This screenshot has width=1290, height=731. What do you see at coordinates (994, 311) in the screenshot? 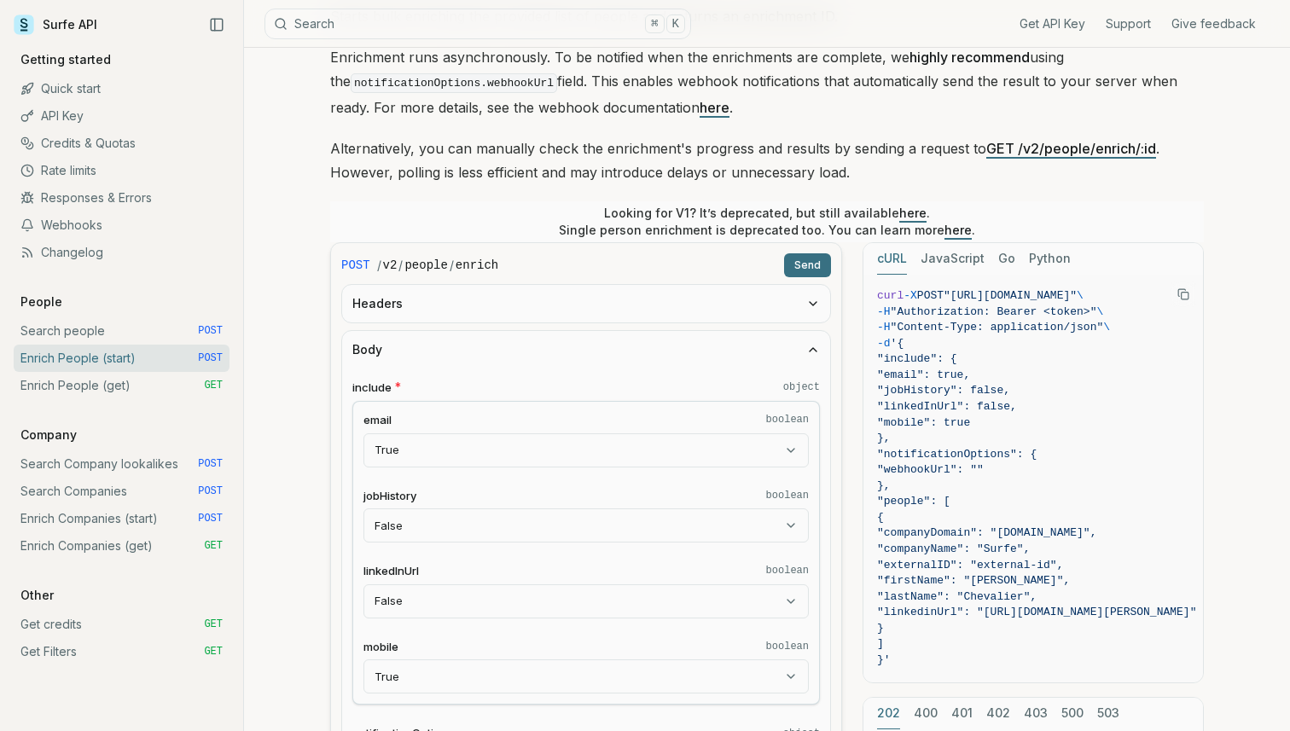
I see `span: "Authorization: Bearer <token>"` at bounding box center [994, 311].